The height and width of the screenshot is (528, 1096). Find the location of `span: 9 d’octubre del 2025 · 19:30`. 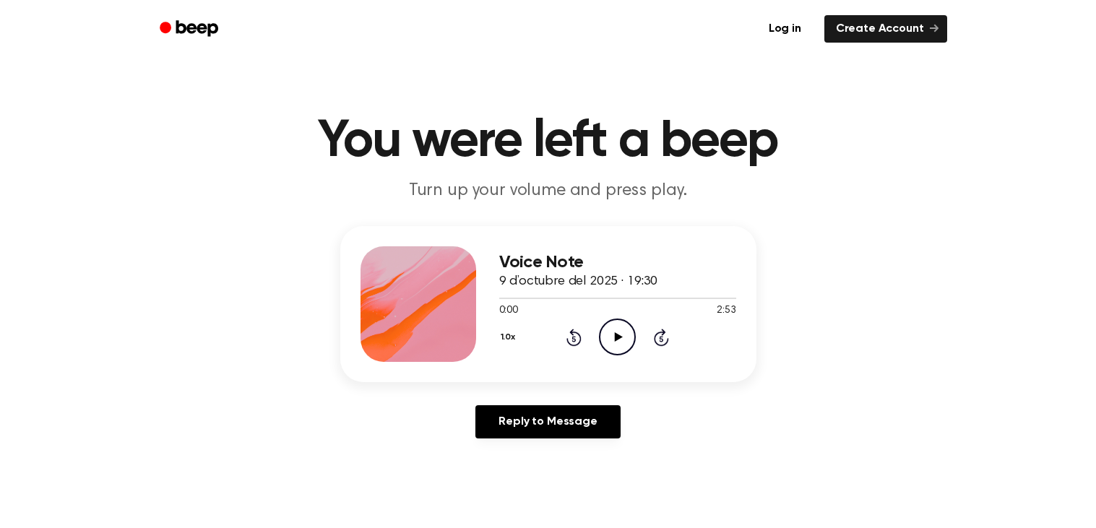

span: 9 d’octubre del 2025 · 19:30 is located at coordinates (579, 282).